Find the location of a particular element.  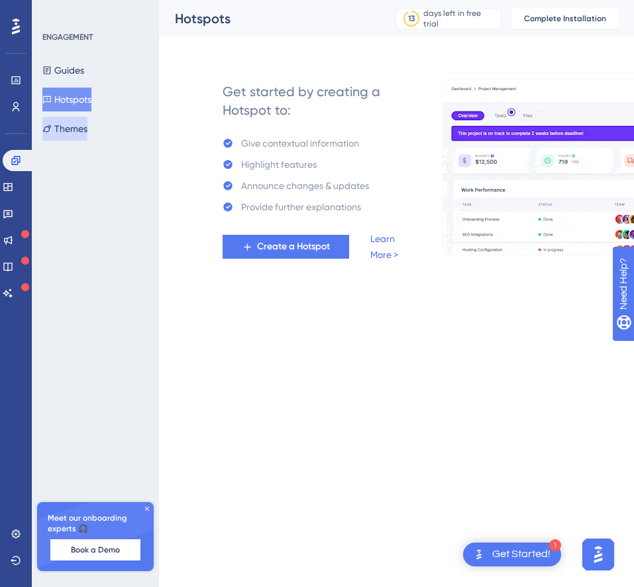

span: Meet our onboarding experts 🎧 is located at coordinates (95, 523).